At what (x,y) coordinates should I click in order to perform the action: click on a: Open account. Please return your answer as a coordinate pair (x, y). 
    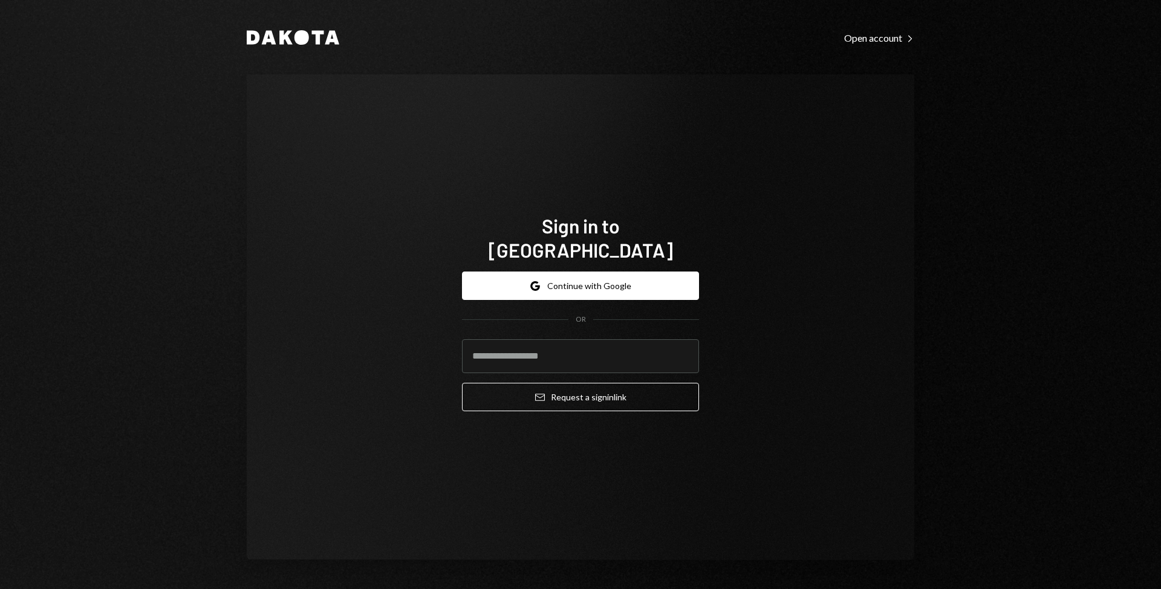
    Looking at the image, I should click on (879, 37).